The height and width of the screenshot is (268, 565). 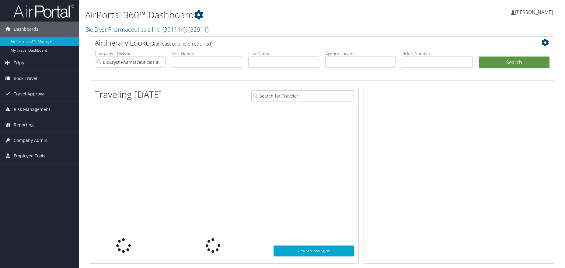 What do you see at coordinates (183, 44) in the screenshot?
I see `span: (at least one field required)` at bounding box center [183, 44].